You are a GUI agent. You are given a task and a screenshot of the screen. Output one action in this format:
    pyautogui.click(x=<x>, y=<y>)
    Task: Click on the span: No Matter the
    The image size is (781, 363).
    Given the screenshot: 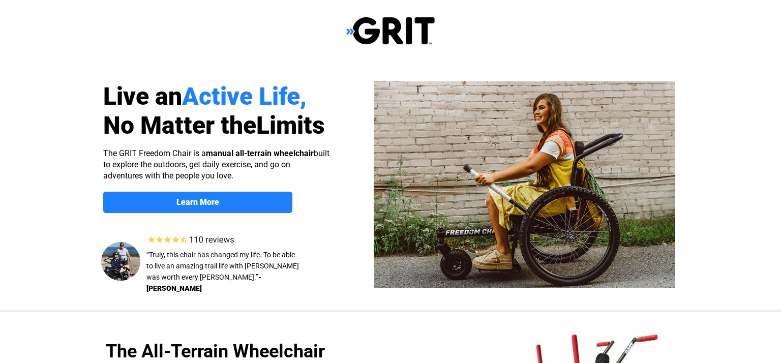 What is the action you would take?
    pyautogui.click(x=179, y=125)
    